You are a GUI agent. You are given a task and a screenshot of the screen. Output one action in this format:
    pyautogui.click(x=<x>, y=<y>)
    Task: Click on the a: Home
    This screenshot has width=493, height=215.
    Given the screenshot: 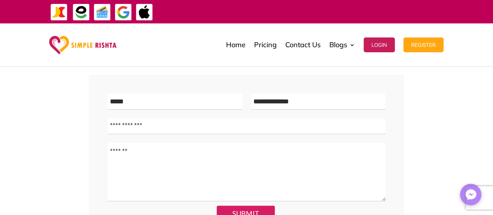 What is the action you would take?
    pyautogui.click(x=236, y=45)
    